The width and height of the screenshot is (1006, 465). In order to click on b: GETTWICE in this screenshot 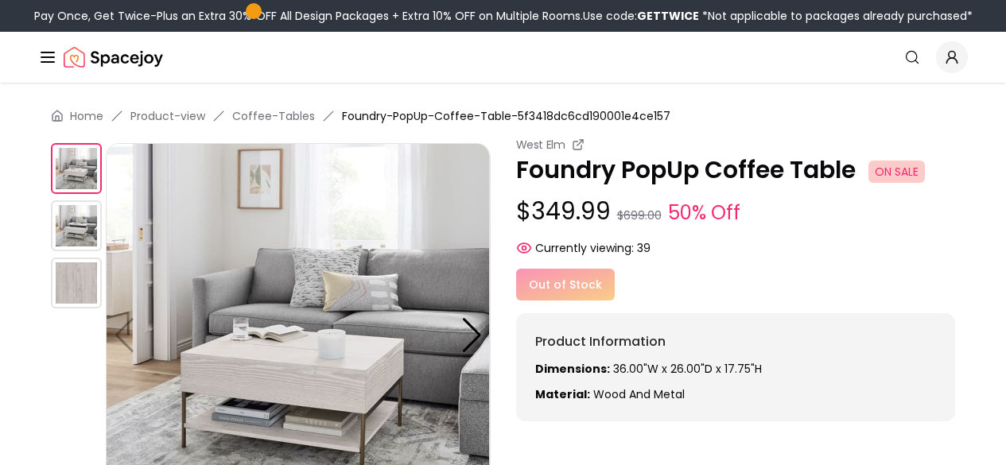, I will do `click(668, 16)`.